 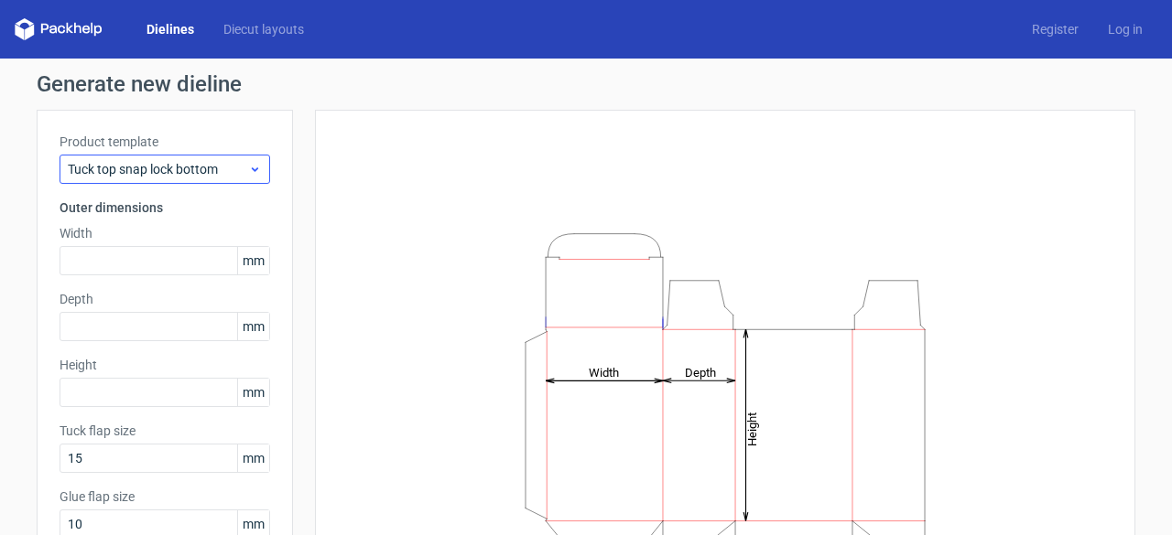 I want to click on label: Product template, so click(x=165, y=142).